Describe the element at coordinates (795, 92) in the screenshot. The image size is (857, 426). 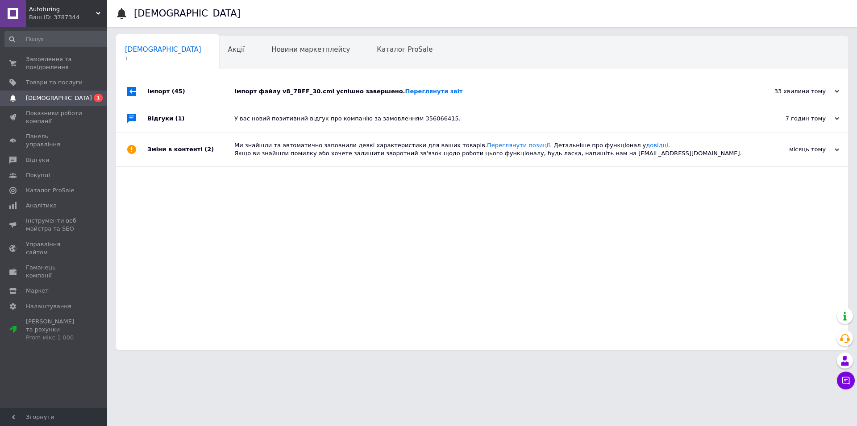
I see `div: 33 хвилини тому` at that location.